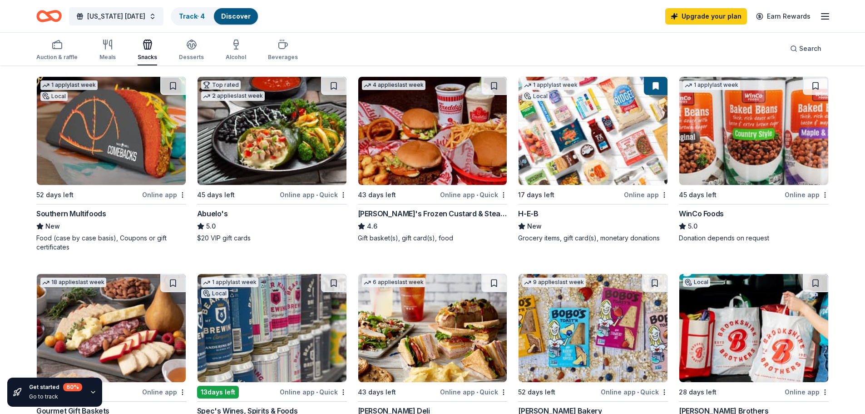 Image resolution: width=865 pixels, height=414 pixels. Describe the element at coordinates (754, 328) in the screenshot. I see `img: Image for Brookshire Brothers` at that location.